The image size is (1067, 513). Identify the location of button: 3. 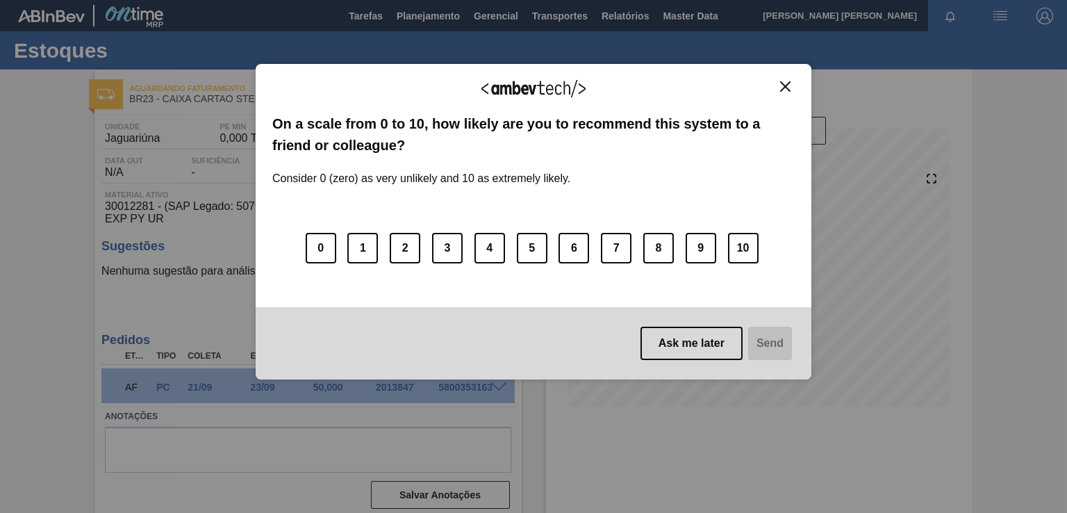
(448, 248).